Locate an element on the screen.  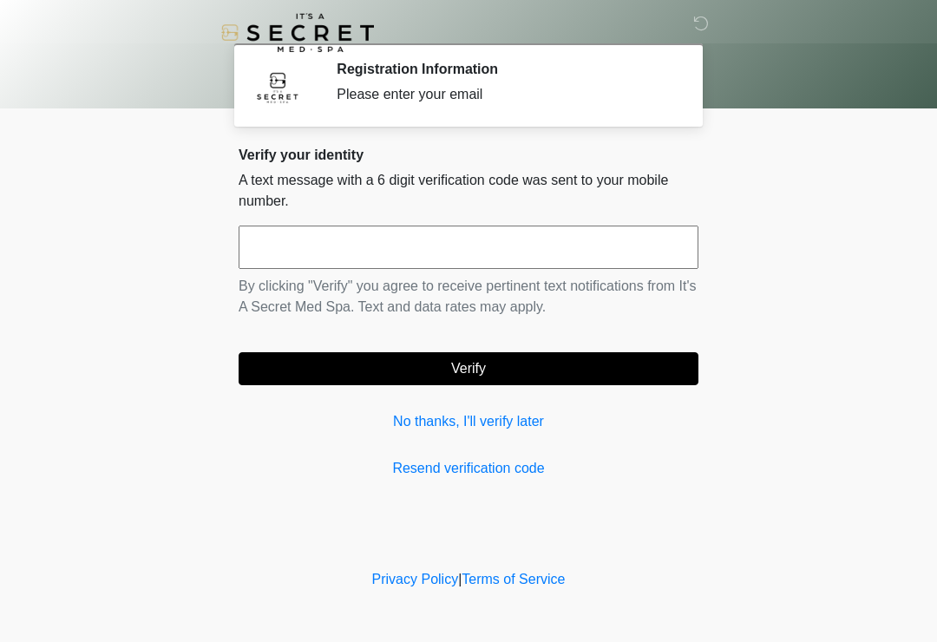
button: Verify is located at coordinates (469, 369).